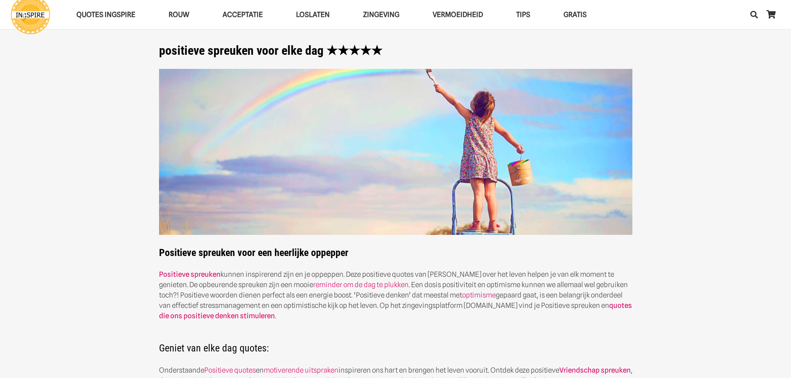  I want to click on h2: Geniet van elke dag quotes:, so click(396, 344).